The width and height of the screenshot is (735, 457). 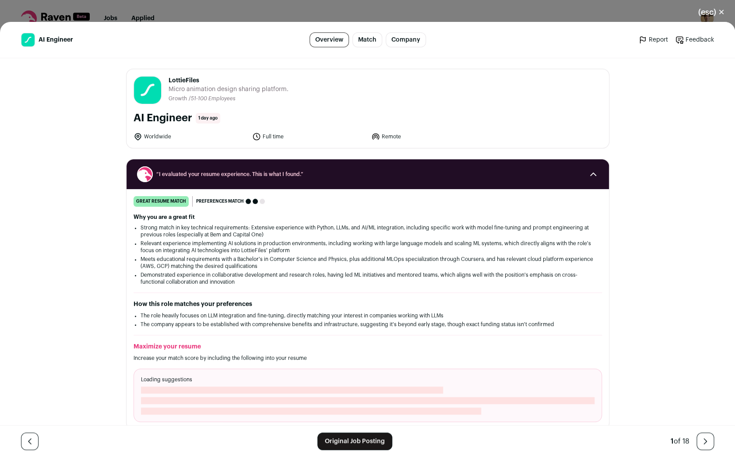 I want to click on li: Remote, so click(x=428, y=137).